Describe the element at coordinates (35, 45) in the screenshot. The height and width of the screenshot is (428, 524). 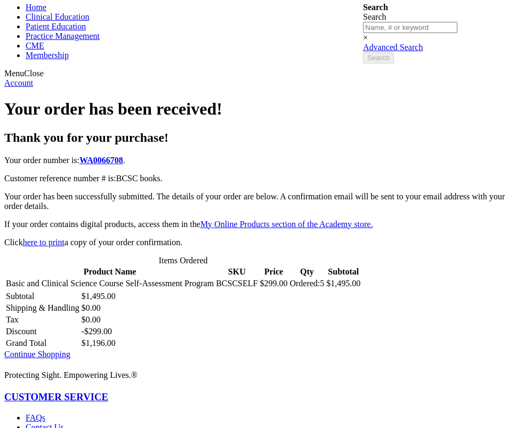
I see `span: CME` at that location.